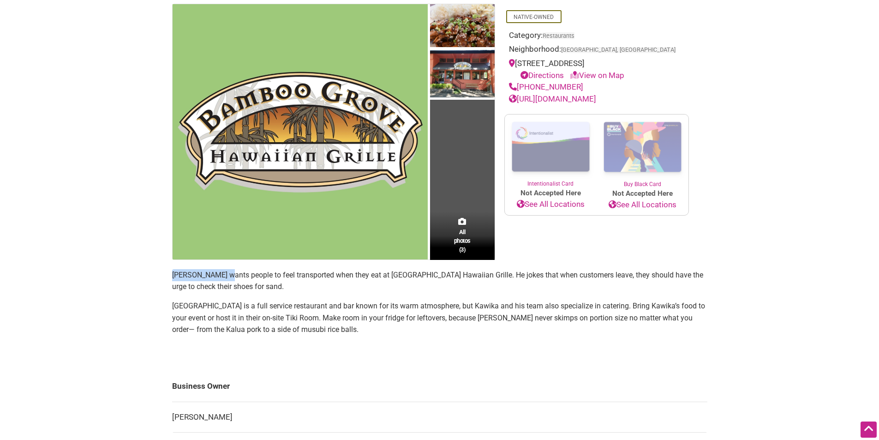 This screenshot has width=879, height=440. I want to click on a: Directions, so click(542, 75).